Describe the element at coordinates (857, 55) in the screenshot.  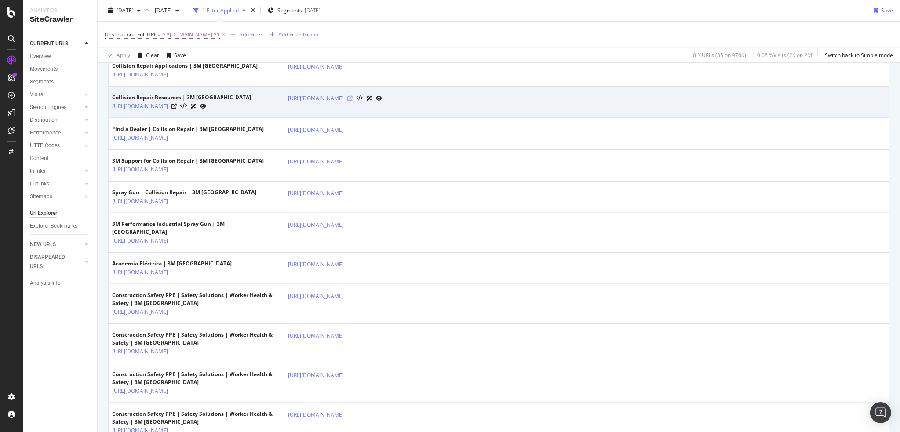
I see `button: Switch back to Simple mode` at that location.